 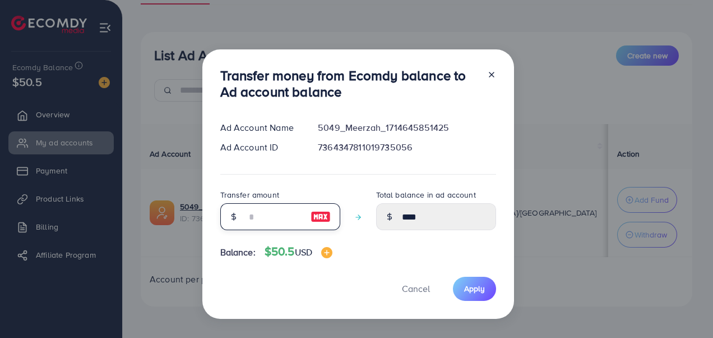 What do you see at coordinates (303, 252) in the screenshot?
I see `span: USD` at bounding box center [303, 252].